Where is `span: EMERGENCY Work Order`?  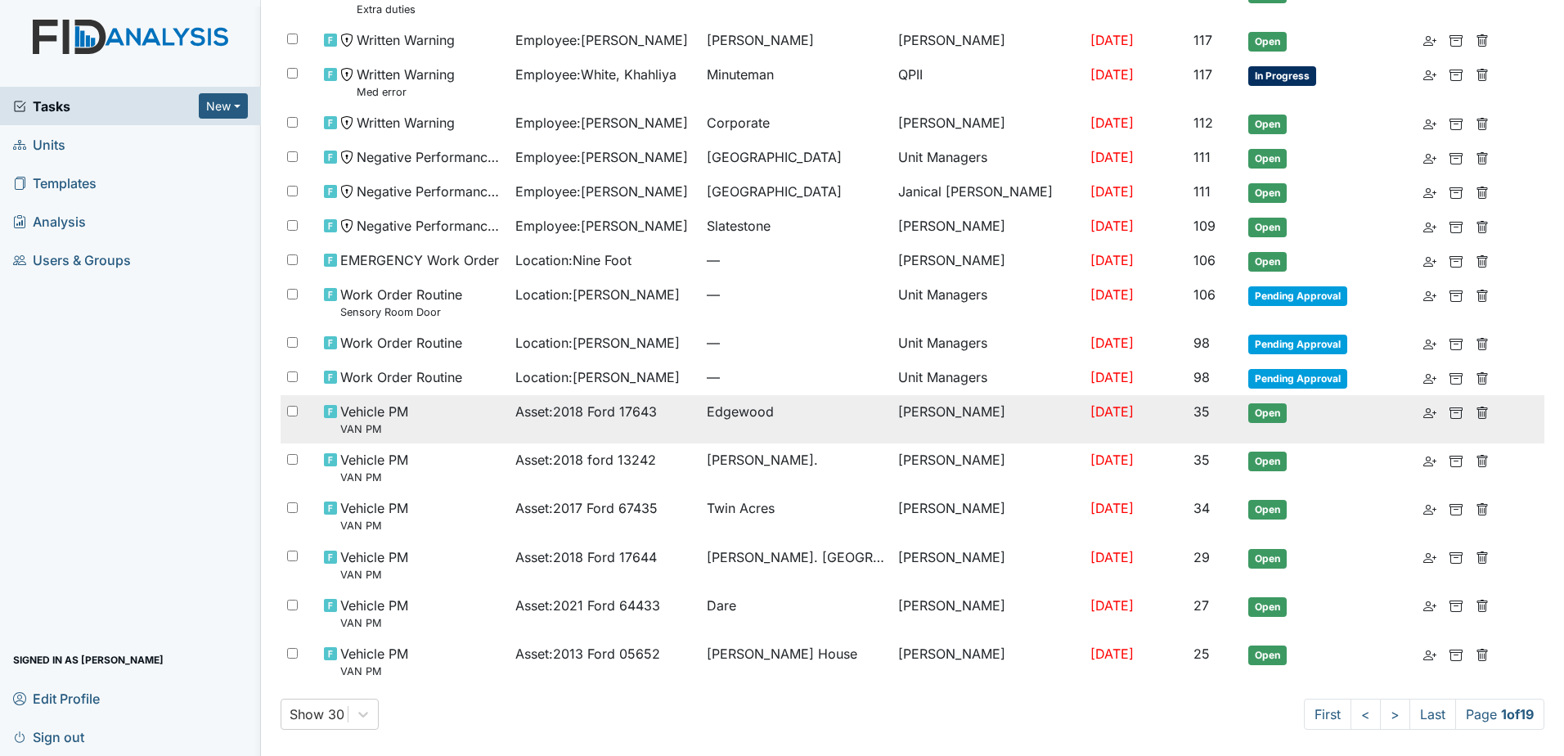 span: EMERGENCY Work Order is located at coordinates (420, 260).